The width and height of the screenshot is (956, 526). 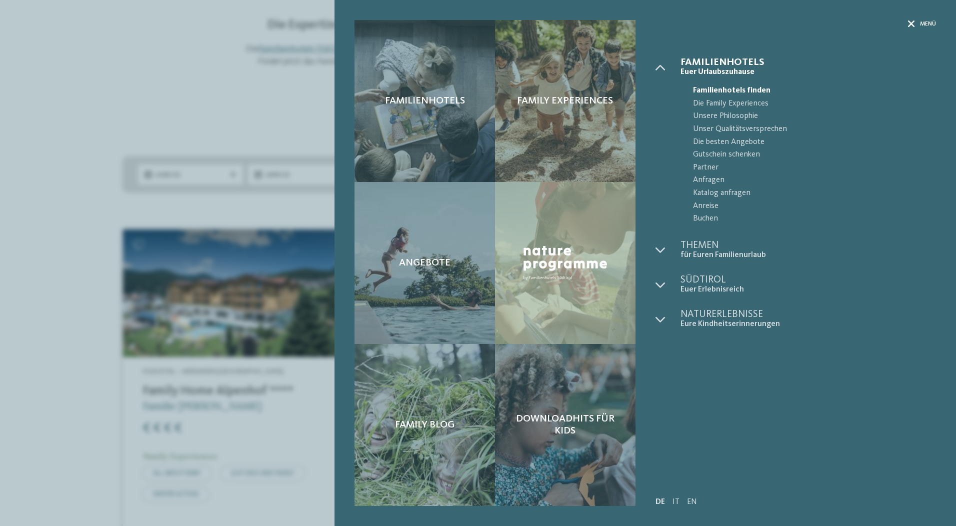 I want to click on a: Familienhotels gesucht? Hier findet ihr die besten! Family Blog, so click(x=424, y=425).